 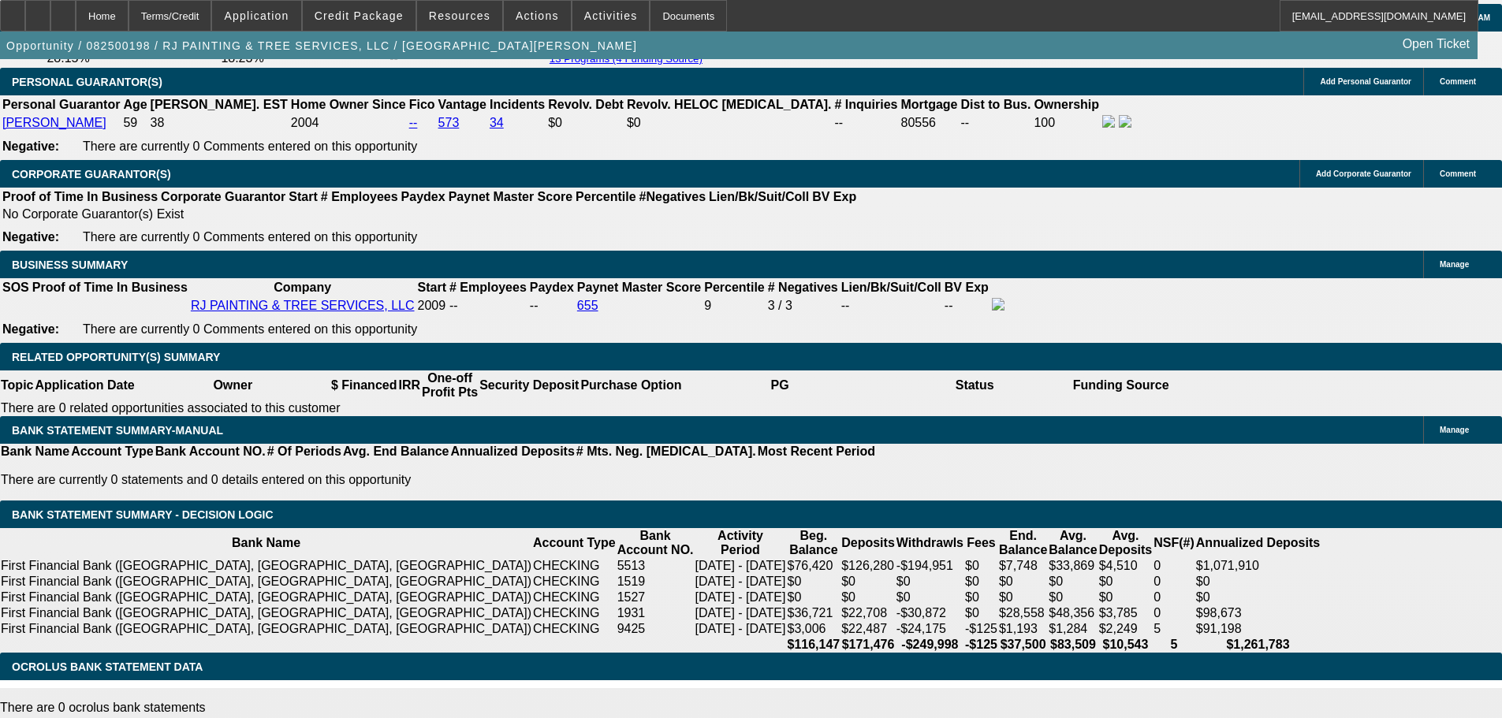 I want to click on th: Avg. End Balance, so click(x=396, y=452).